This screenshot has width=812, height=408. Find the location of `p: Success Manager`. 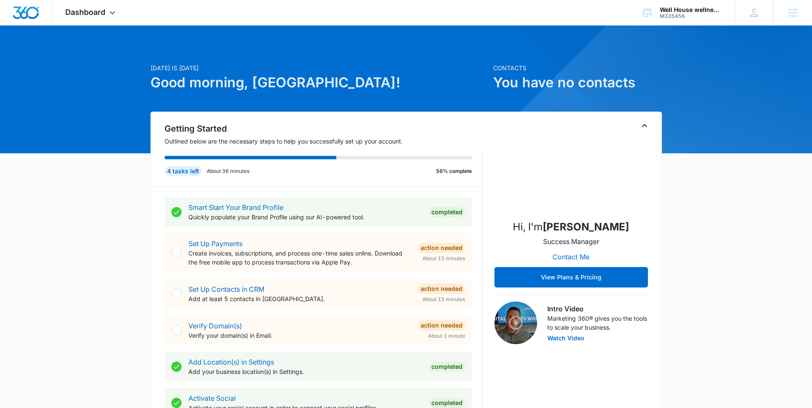

p: Success Manager is located at coordinates (571, 242).